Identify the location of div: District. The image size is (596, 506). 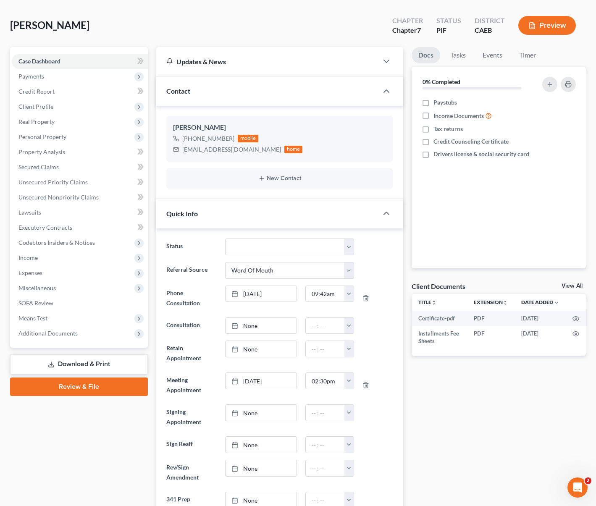
(490, 21).